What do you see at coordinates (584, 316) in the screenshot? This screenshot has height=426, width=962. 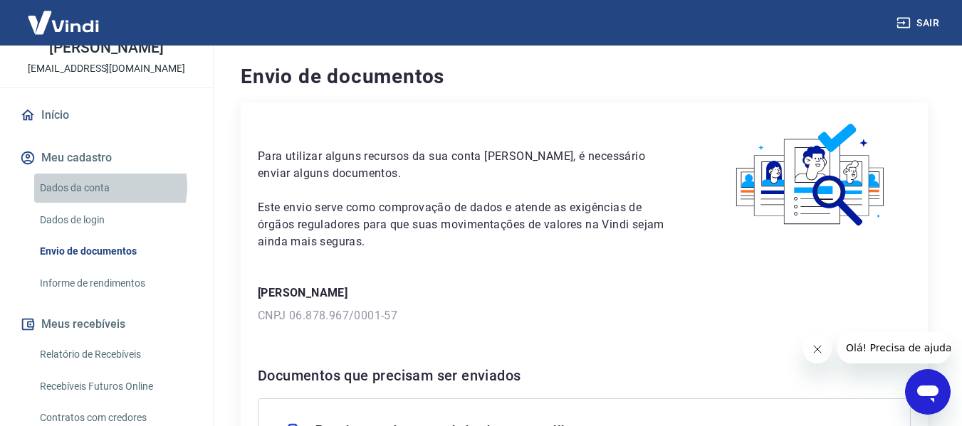 I see `p: CNPJ 06.878.967/0001-57` at bounding box center [584, 316].